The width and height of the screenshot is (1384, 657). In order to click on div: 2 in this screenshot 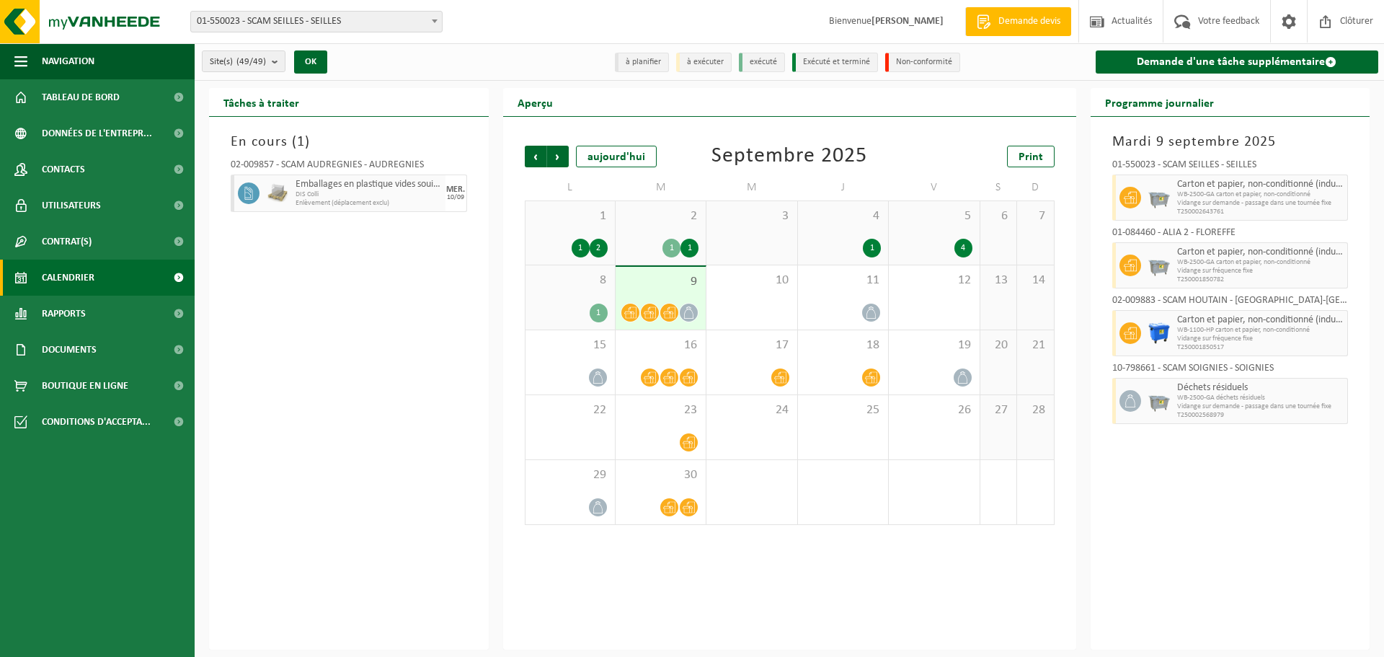, I will do `click(598, 248)`.